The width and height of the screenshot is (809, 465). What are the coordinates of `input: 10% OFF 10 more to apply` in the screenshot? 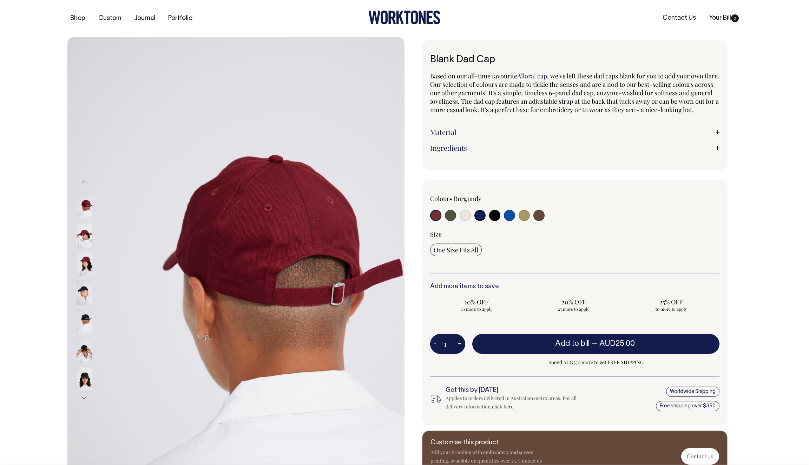 It's located at (476, 304).